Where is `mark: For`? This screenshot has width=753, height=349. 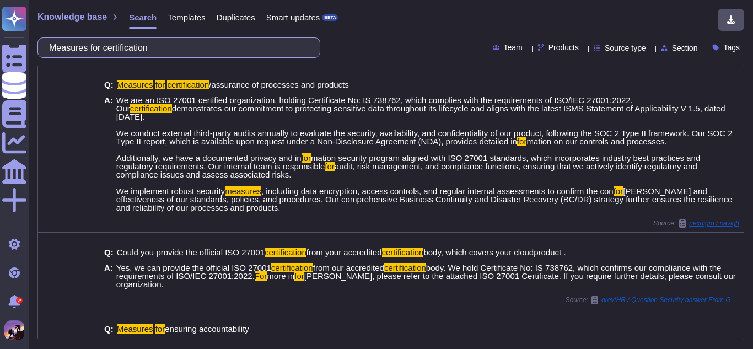 mark: For is located at coordinates (261, 276).